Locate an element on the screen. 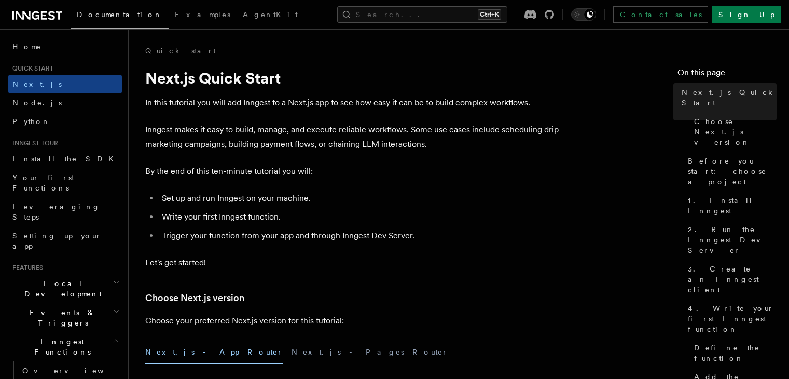 The width and height of the screenshot is (789, 379). a: 3. Create an Inngest client is located at coordinates (730, 279).